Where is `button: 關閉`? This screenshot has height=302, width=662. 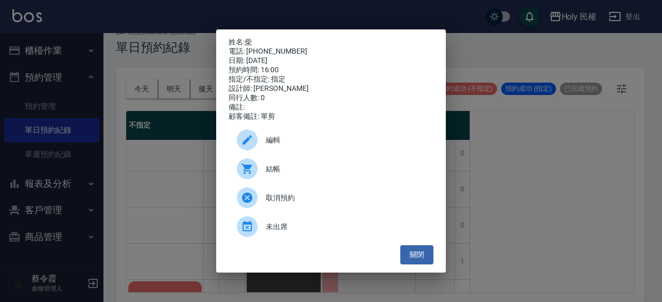 button: 關閉 is located at coordinates (417, 255).